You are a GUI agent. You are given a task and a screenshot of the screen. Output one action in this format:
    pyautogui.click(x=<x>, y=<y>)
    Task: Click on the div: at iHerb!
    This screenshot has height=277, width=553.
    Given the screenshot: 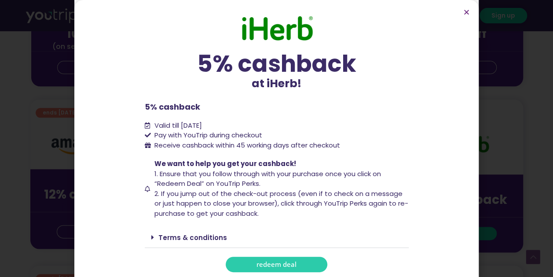 What is the action you would take?
    pyautogui.click(x=277, y=72)
    